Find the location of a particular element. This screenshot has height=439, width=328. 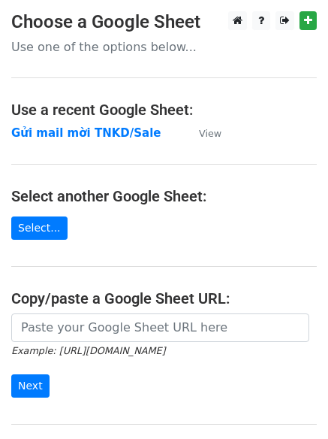

input: Paste your Google Sheet URL here is located at coordinates (160, 328).